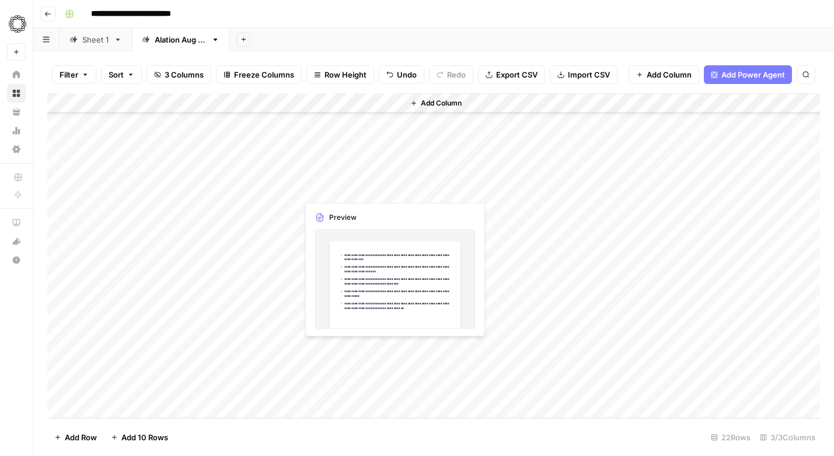 Image resolution: width=834 pixels, height=456 pixels. What do you see at coordinates (17, 24) in the screenshot?
I see `img: Omniscient Logo` at bounding box center [17, 24].